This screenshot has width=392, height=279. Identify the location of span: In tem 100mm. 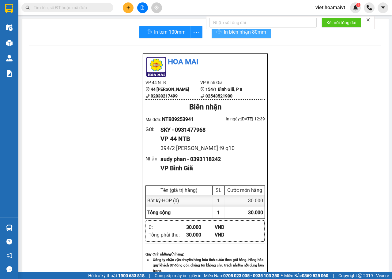
(170, 32).